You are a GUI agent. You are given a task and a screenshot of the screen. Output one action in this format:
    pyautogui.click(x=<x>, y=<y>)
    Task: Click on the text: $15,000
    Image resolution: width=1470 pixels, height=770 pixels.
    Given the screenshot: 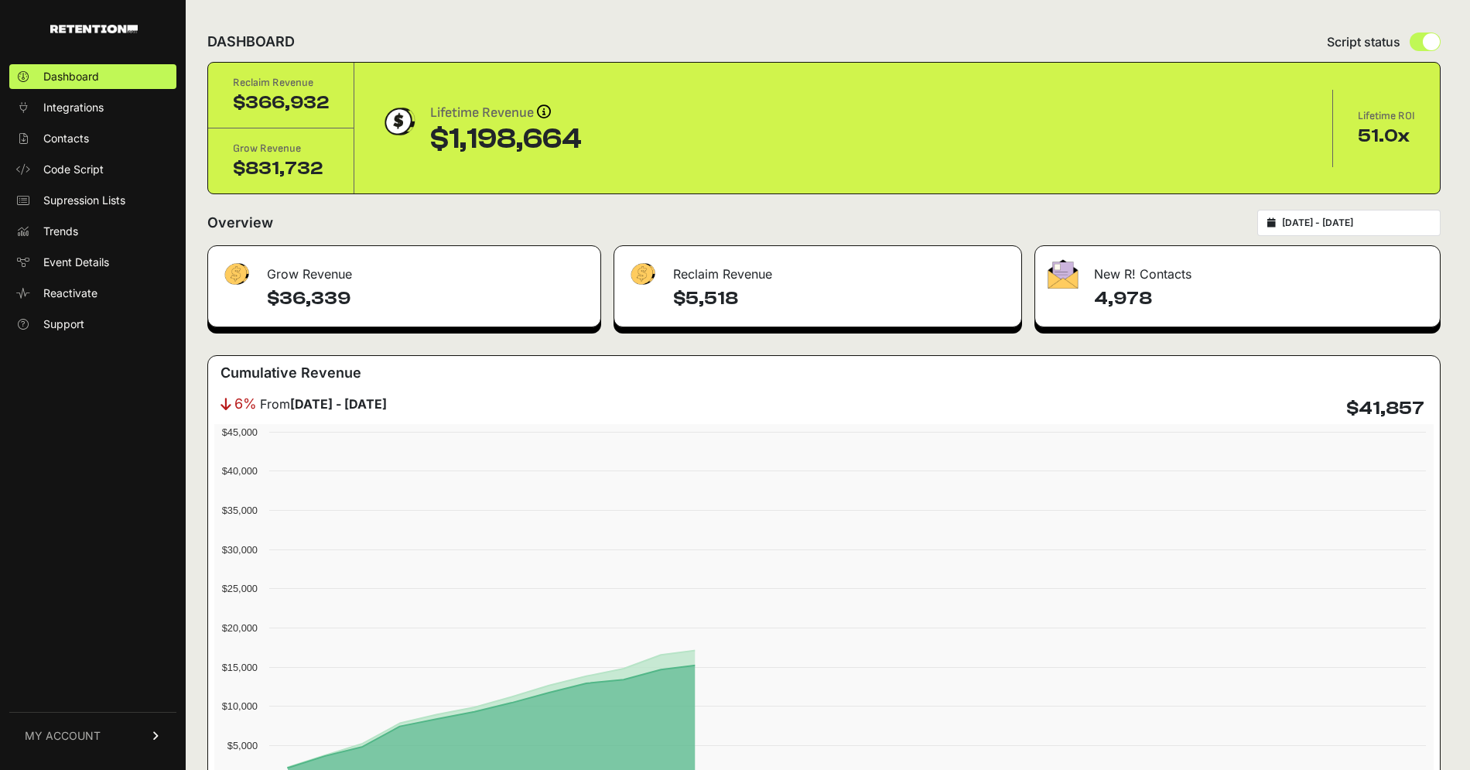 What is the action you would take?
    pyautogui.click(x=240, y=667)
    